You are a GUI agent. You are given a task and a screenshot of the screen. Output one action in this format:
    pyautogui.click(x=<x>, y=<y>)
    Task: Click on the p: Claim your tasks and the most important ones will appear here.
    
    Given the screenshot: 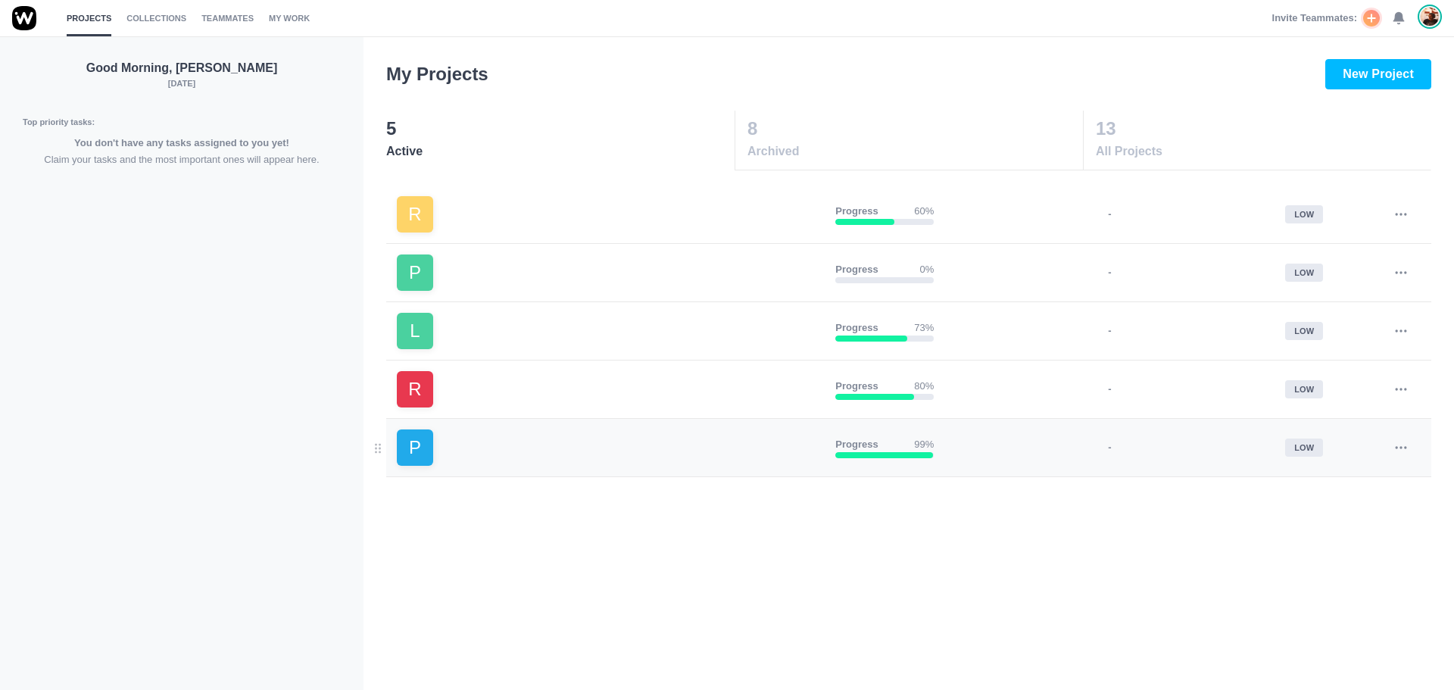 What is the action you would take?
    pyautogui.click(x=182, y=160)
    